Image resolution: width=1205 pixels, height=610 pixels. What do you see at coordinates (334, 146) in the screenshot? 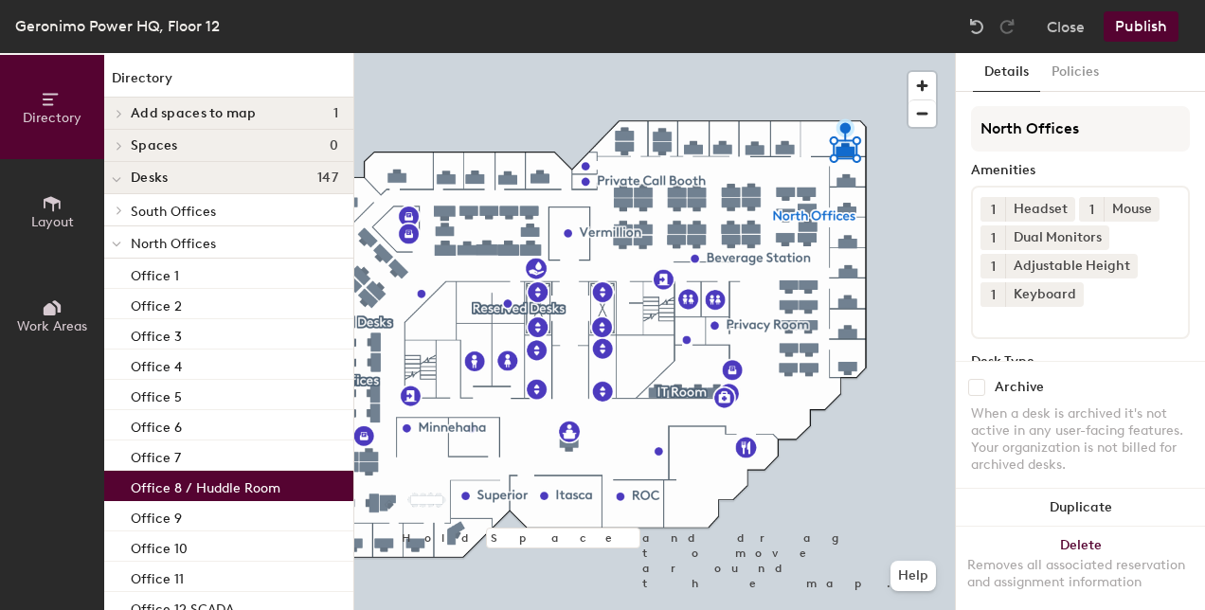
I see `span: 0` at bounding box center [334, 146].